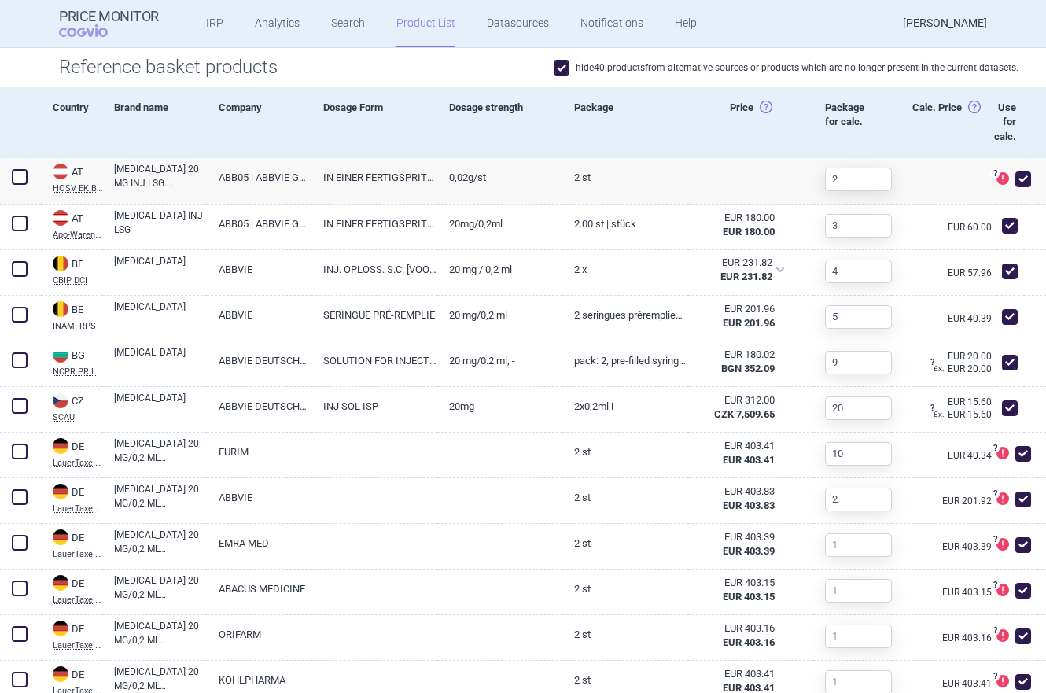 This screenshot has height=693, width=1046. I want to click on div: EUR 403.15, so click(738, 583).